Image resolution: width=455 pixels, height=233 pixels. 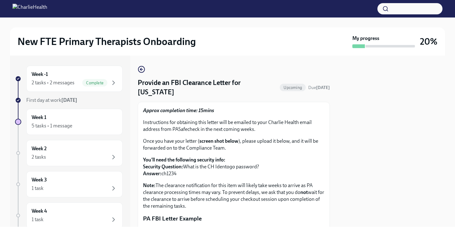 What do you see at coordinates (39, 149) in the screenshot?
I see `h6: Week 2` at bounding box center [39, 149].